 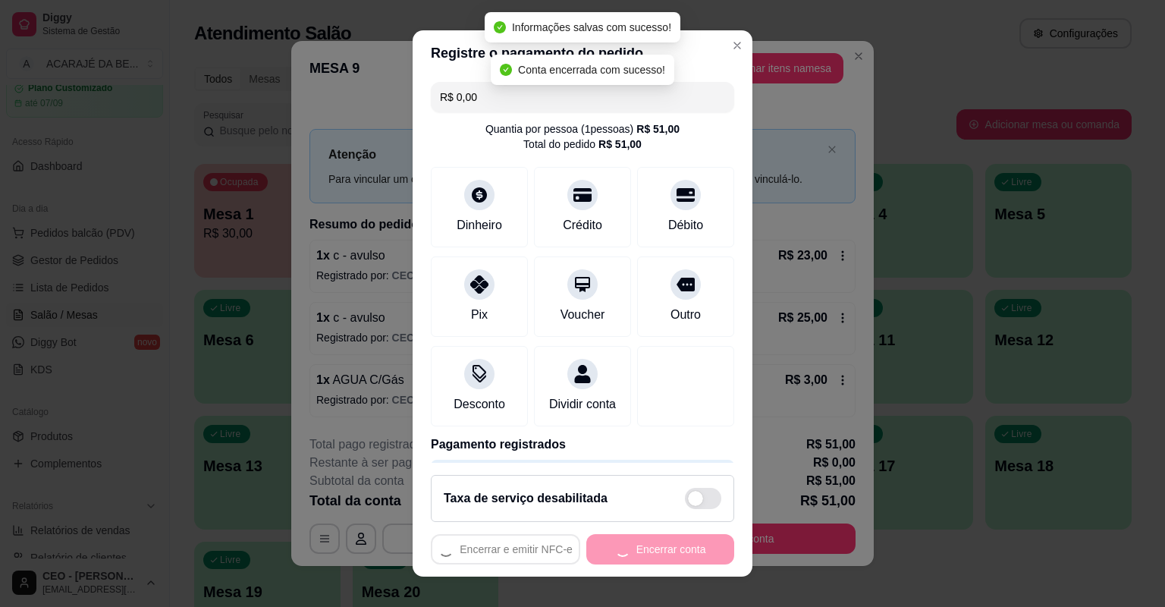 What do you see at coordinates (583, 445) in the screenshot?
I see `p: Pagamento registrados` at bounding box center [583, 445].